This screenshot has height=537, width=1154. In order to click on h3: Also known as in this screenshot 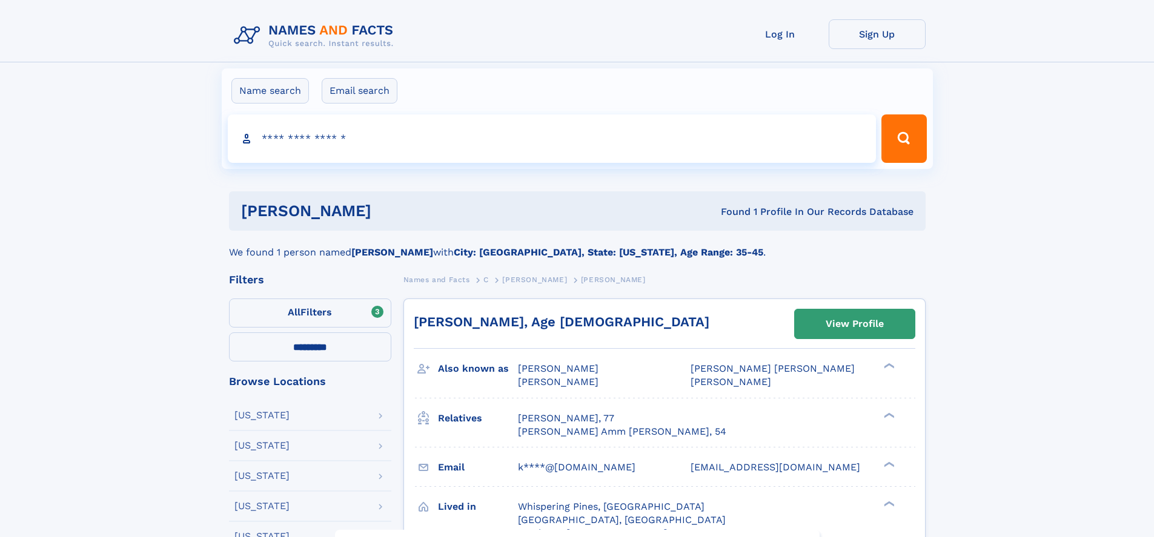, I will do `click(478, 369)`.